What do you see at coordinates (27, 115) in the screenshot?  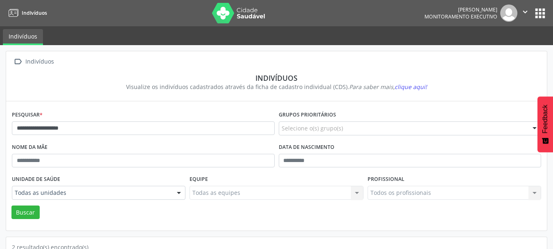 I see `label: Pesquisar` at bounding box center [27, 115].